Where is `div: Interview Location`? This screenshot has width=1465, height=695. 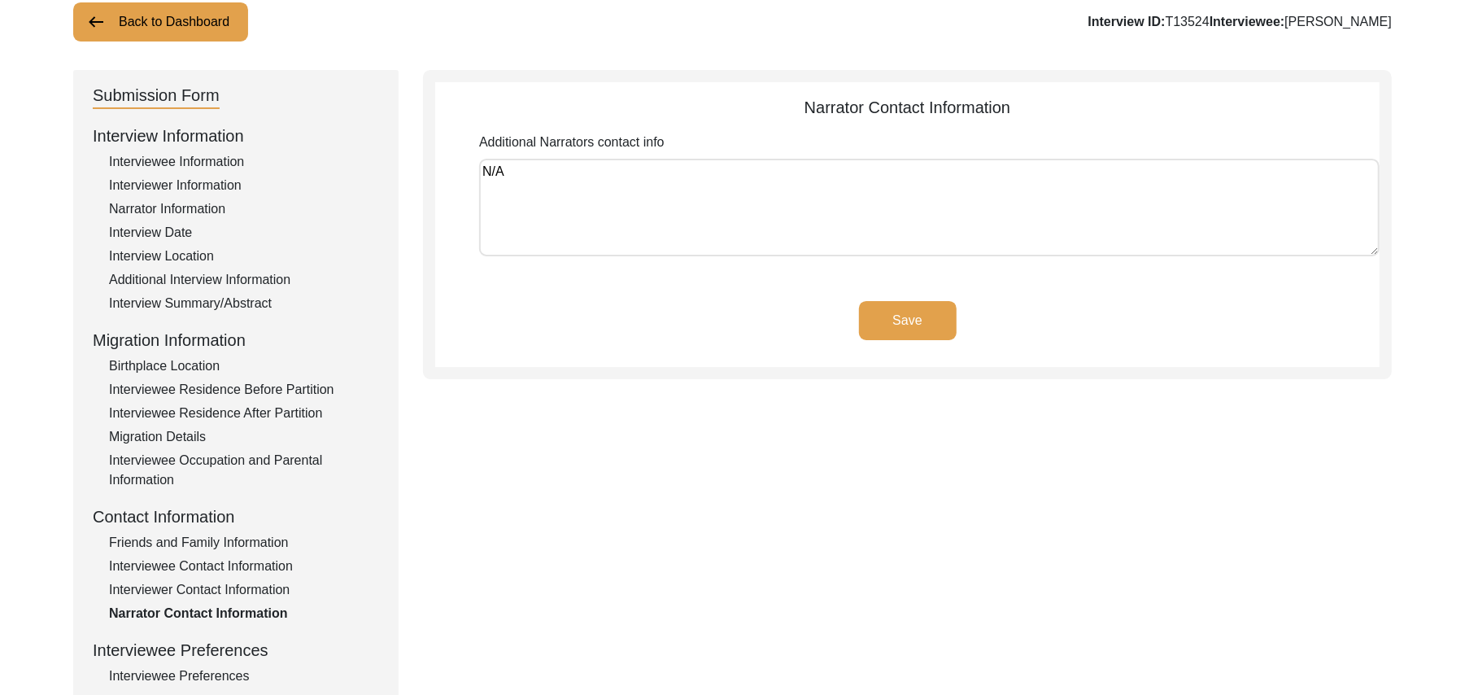 div: Interview Location is located at coordinates (244, 256).